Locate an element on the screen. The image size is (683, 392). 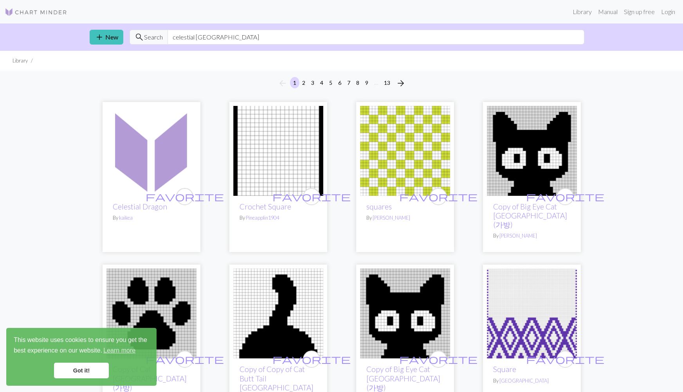
img: Cat Paw Granny Square is located at coordinates (151, 314).